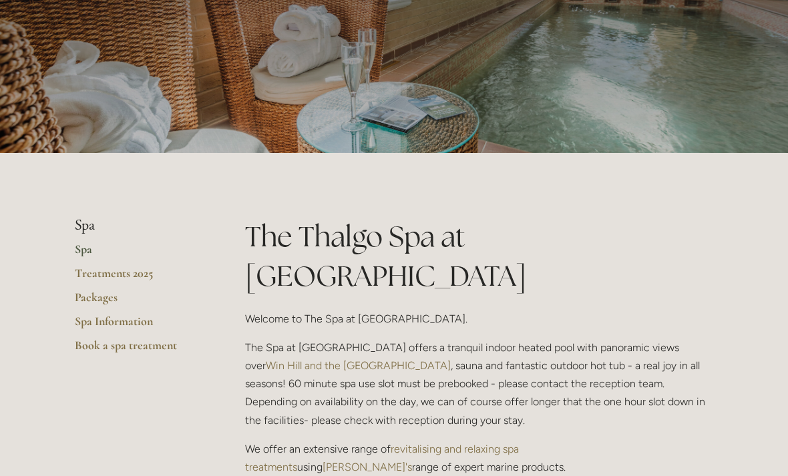 The height and width of the screenshot is (476, 788). Describe the element at coordinates (138, 226) in the screenshot. I see `li: Spa` at that location.